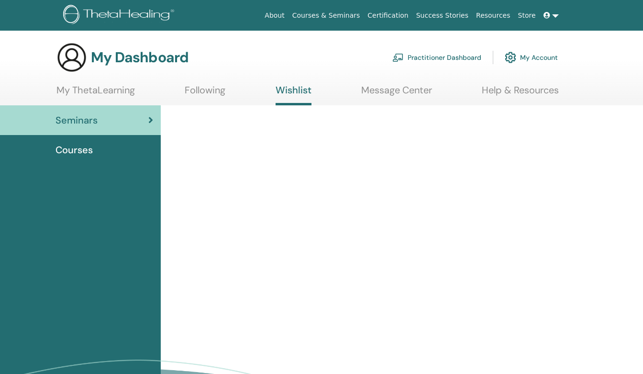 This screenshot has height=374, width=643. Describe the element at coordinates (437, 57) in the screenshot. I see `a: Practitioner Dashboard` at that location.